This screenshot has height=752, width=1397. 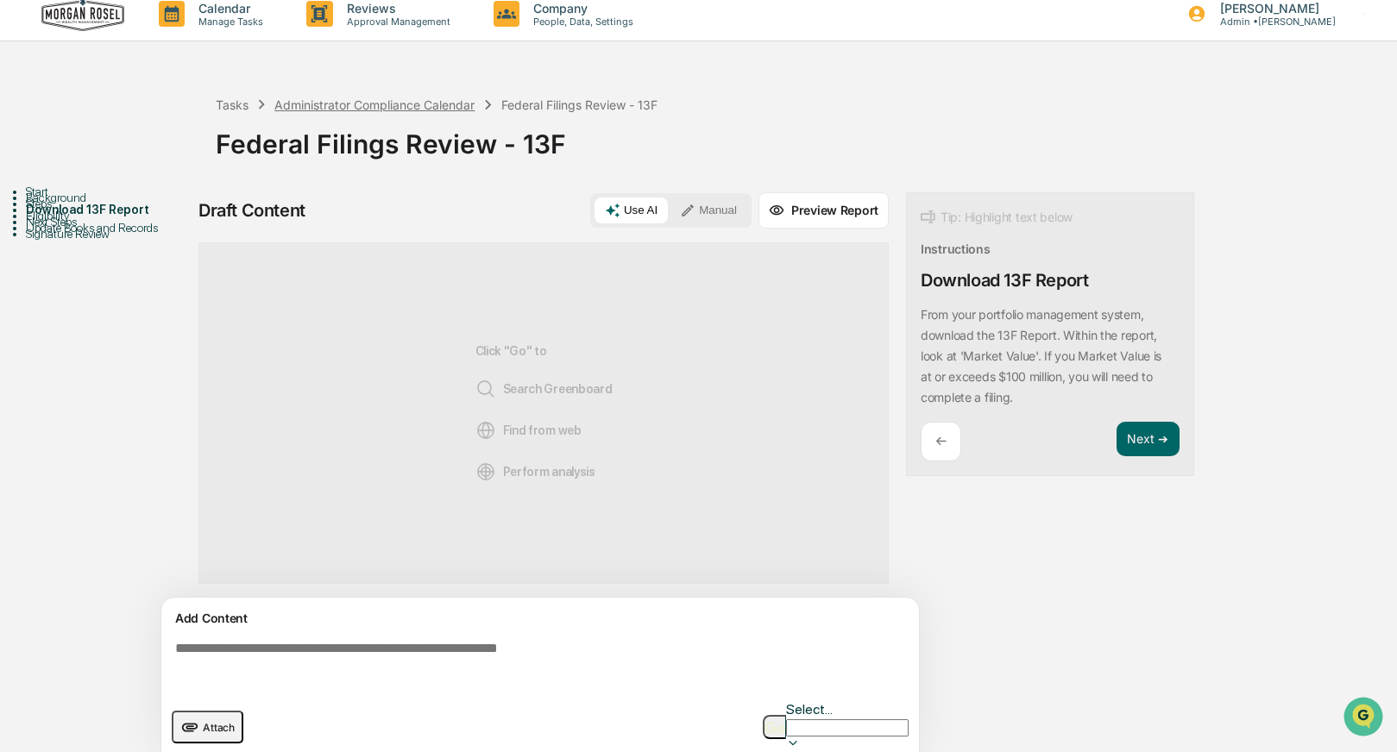 I want to click on span: Find from web, so click(x=528, y=431).